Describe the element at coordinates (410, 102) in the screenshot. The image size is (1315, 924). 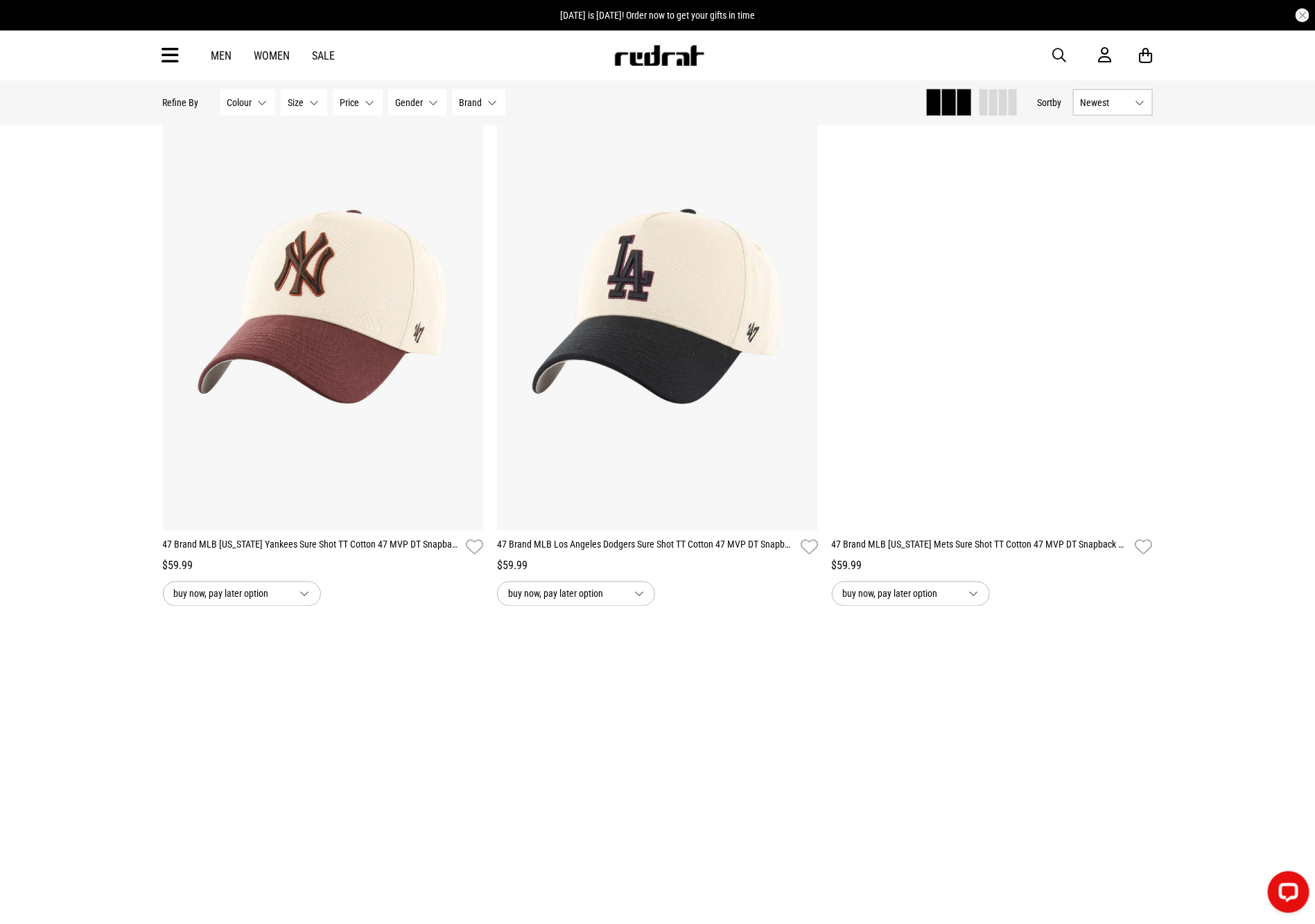
I see `span: Gender` at that location.